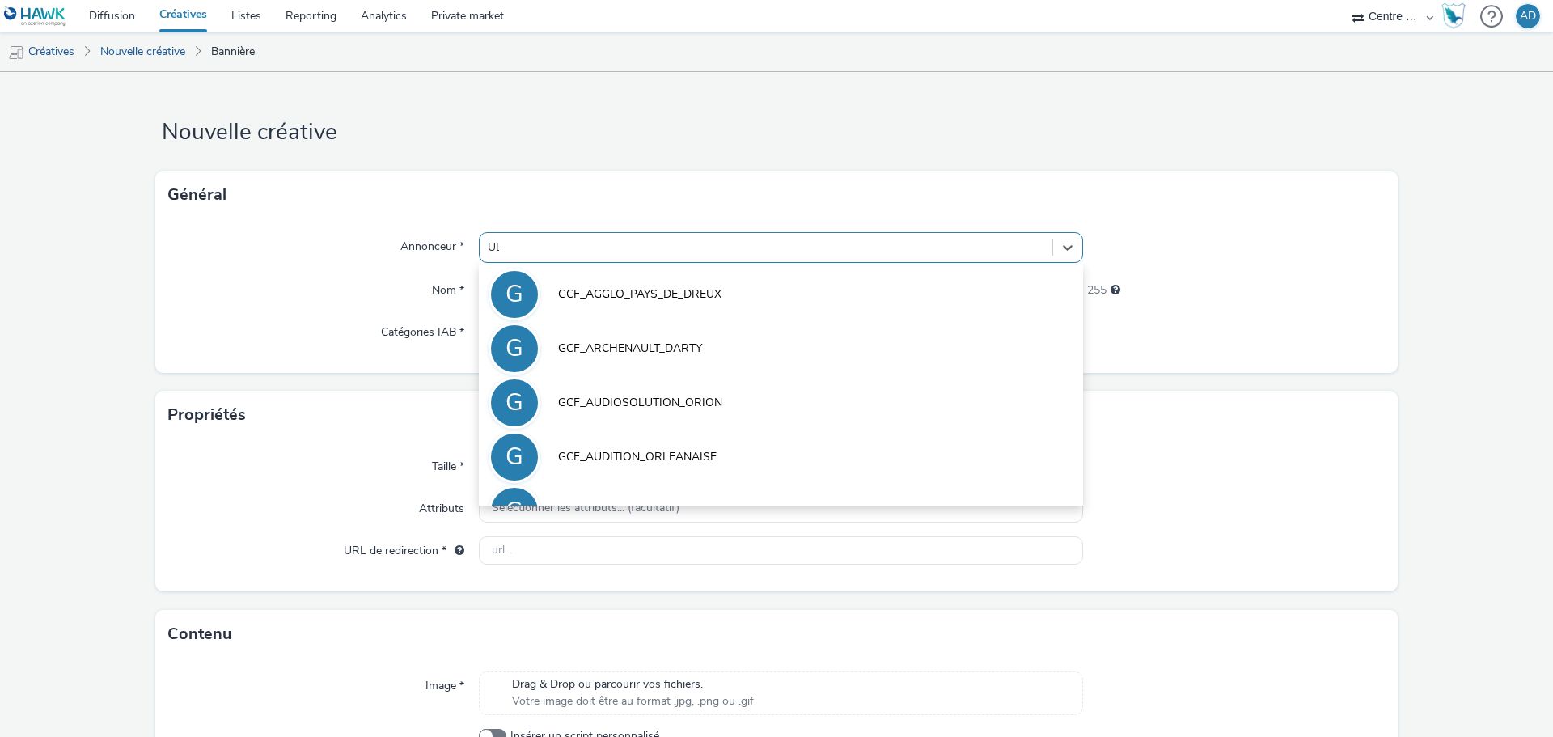  I want to click on label: Catégories IAB *, so click(422, 329).